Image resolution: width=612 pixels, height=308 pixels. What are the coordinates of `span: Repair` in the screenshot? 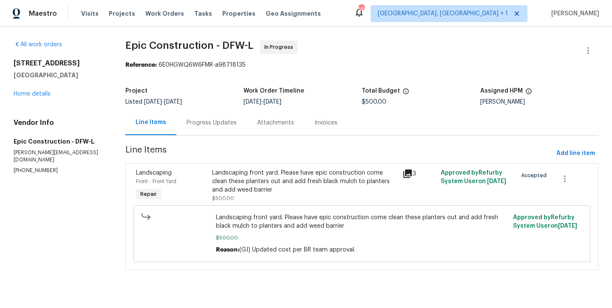 It's located at (148, 194).